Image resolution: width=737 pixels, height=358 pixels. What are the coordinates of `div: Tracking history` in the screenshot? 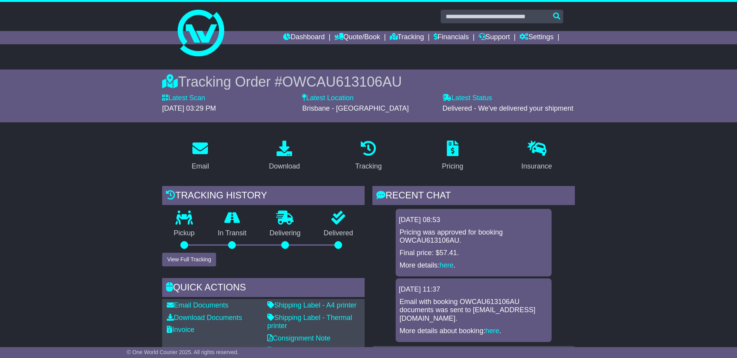 It's located at (263, 196).